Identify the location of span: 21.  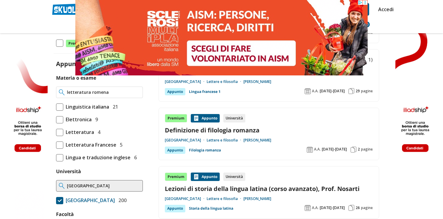
(114, 107).